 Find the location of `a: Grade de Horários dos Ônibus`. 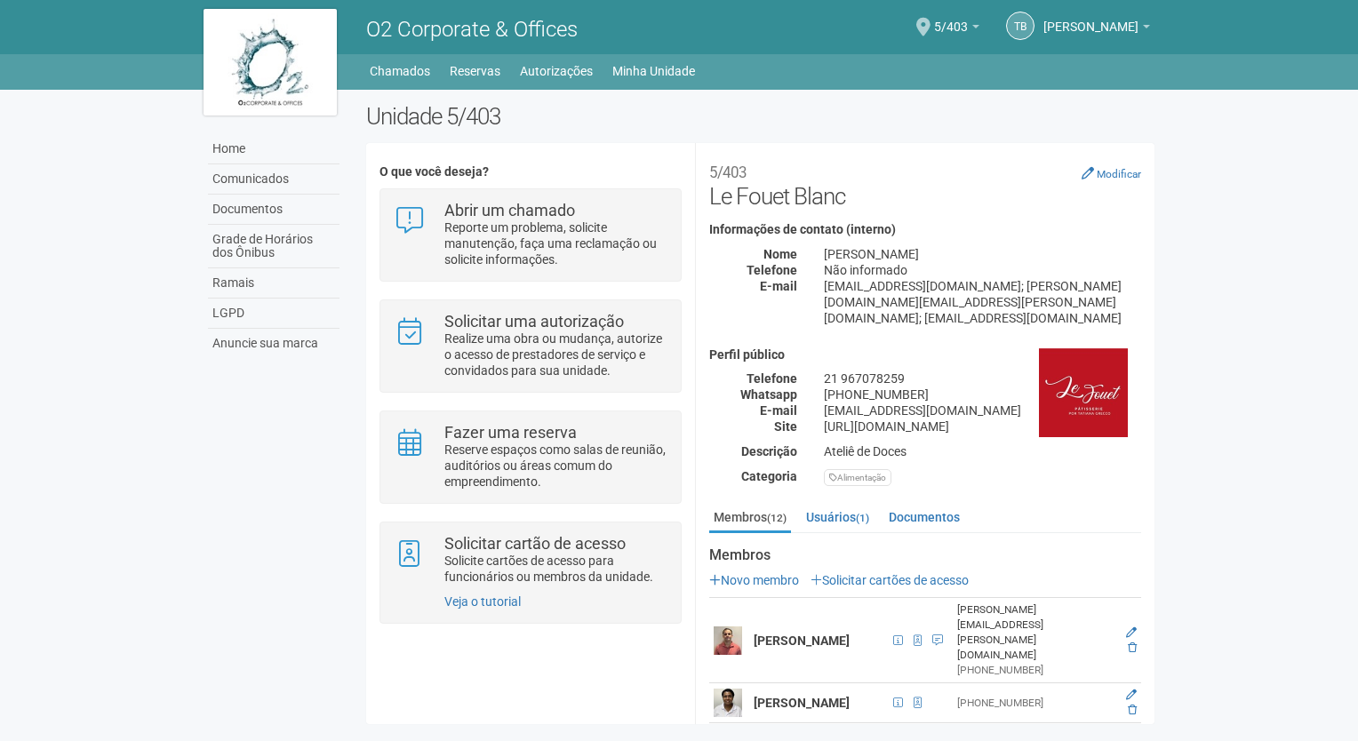

a: Grade de Horários dos Ônibus is located at coordinates (274, 246).